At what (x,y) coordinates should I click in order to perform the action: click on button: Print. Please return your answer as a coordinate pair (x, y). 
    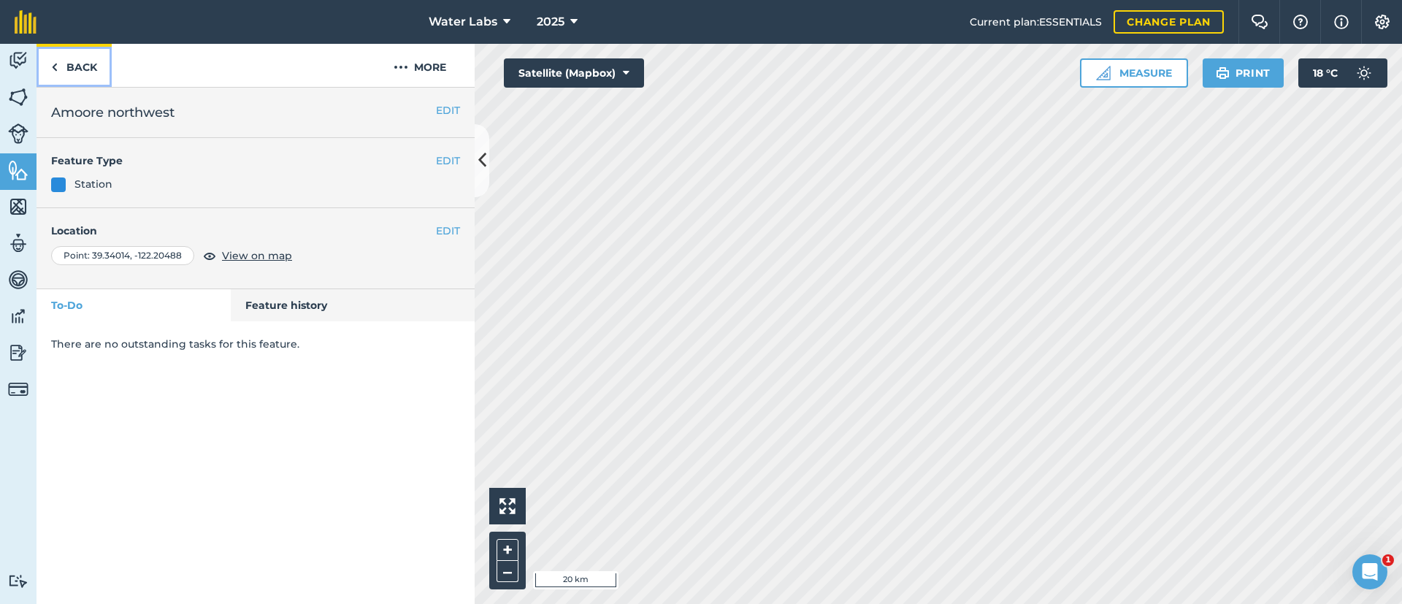
    Looking at the image, I should click on (1244, 73).